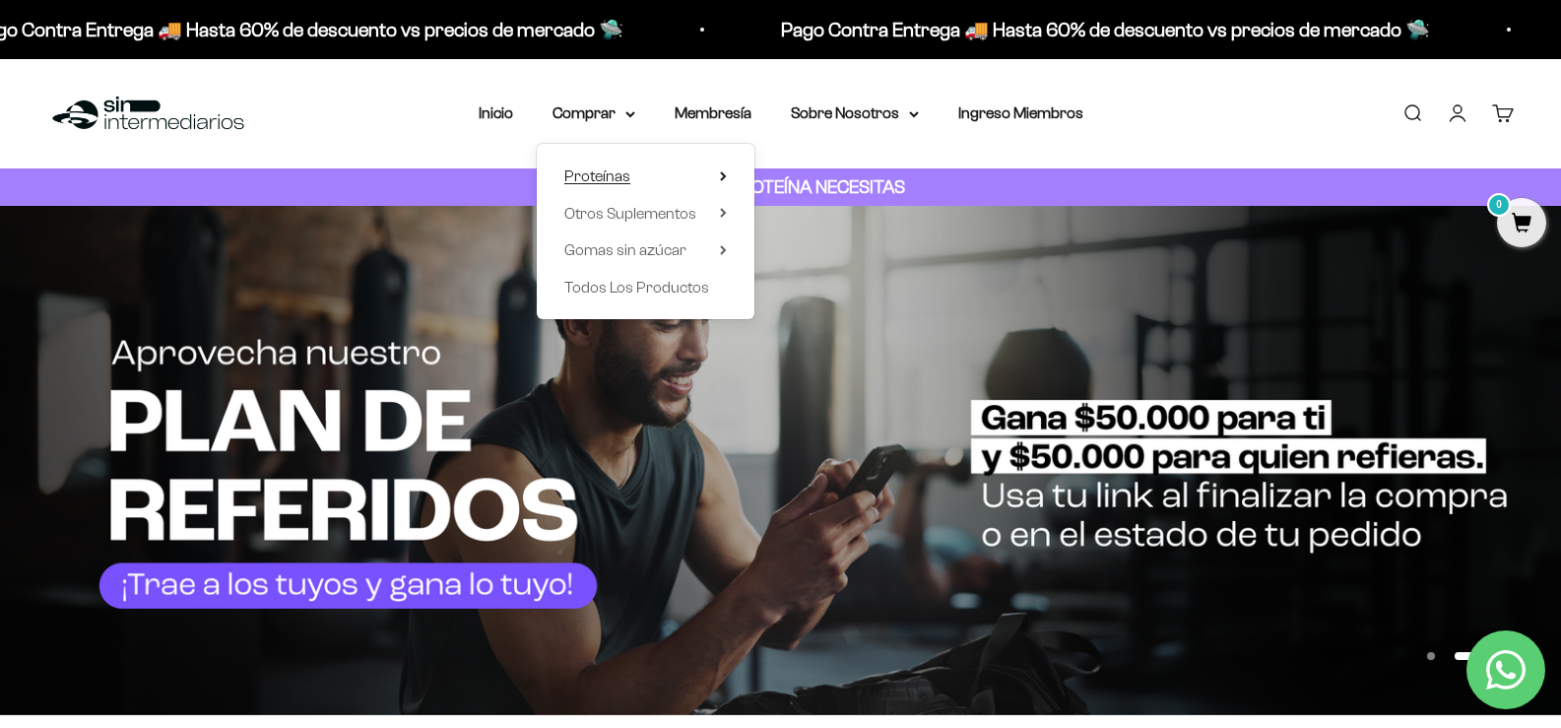  I want to click on a: Todos Los Productos, so click(645, 288).